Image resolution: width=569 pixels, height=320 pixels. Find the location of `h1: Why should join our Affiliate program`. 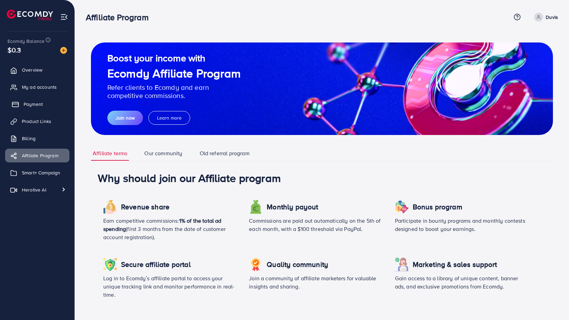

h1: Why should join our Affiliate program is located at coordinates (322, 178).